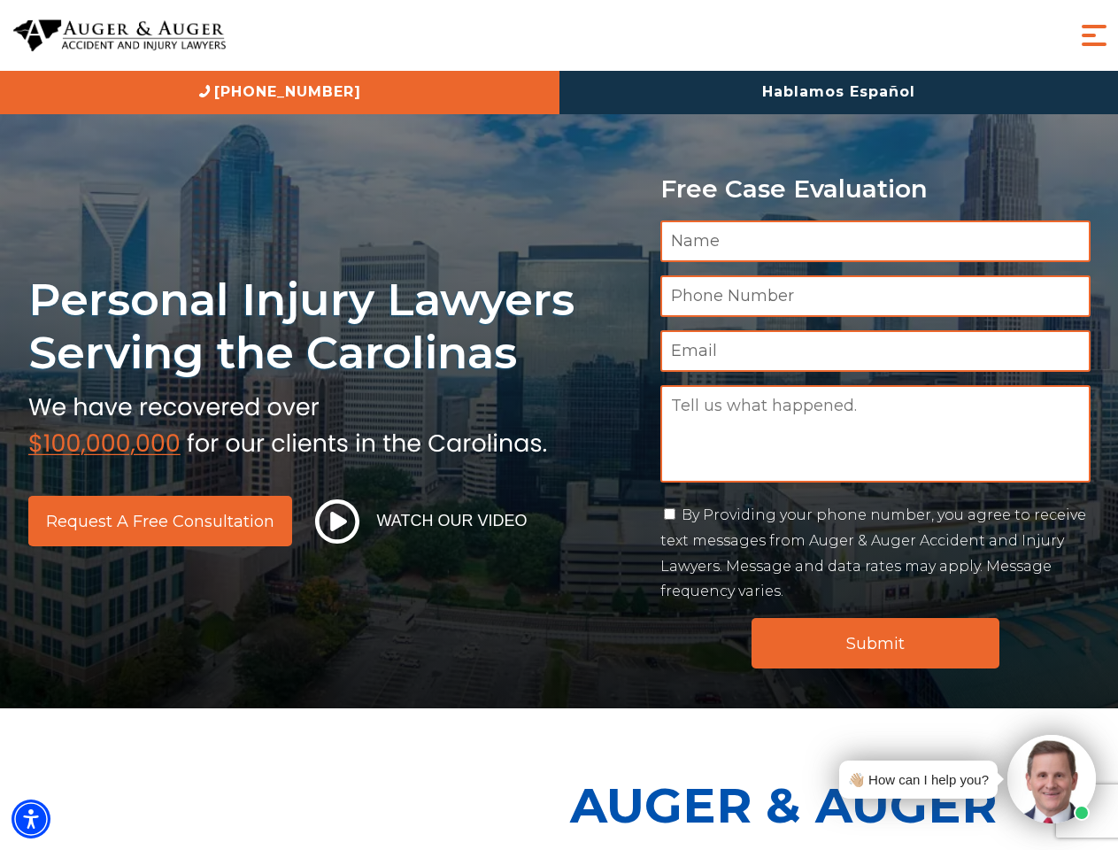 The width and height of the screenshot is (1118, 850). Describe the element at coordinates (1094, 35) in the screenshot. I see `button: Menu` at that location.